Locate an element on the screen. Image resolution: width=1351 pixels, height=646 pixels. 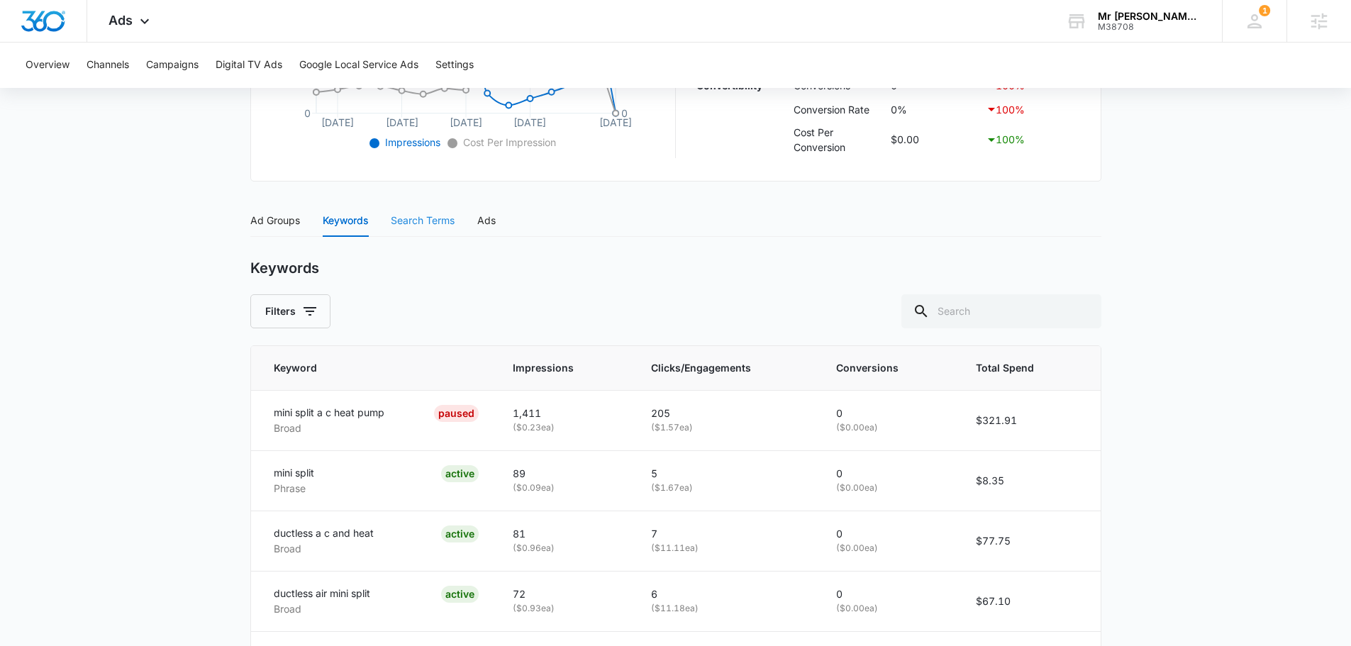
p: ( $0.93 ea) is located at coordinates (564, 608).